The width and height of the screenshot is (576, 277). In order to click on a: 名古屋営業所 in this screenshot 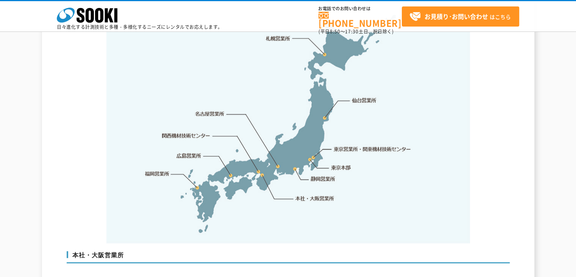, I will do `click(210, 114)`.